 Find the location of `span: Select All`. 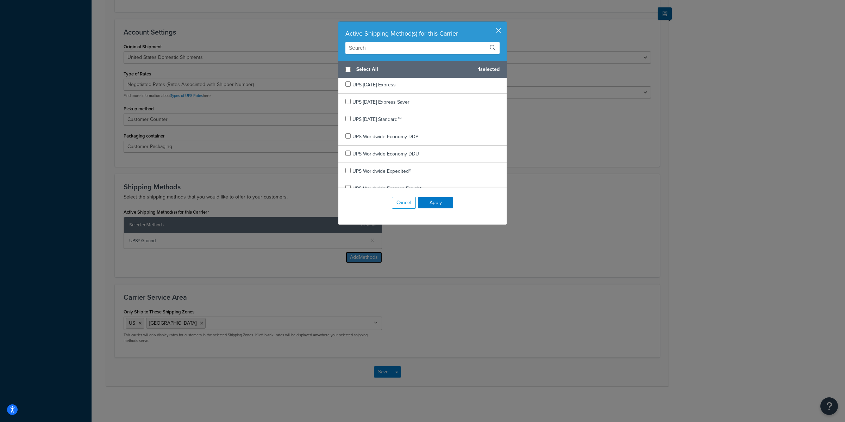

span: Select All is located at coordinates (415, 69).